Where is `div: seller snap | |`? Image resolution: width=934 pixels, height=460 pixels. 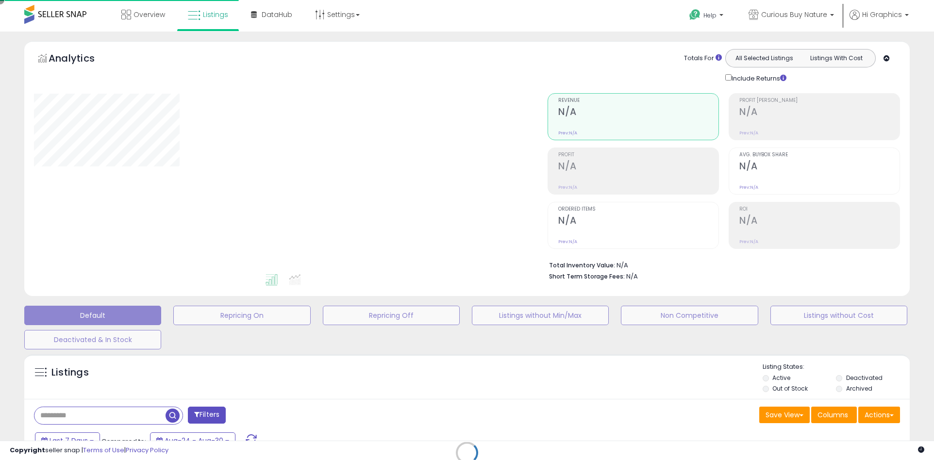 div: seller snap | | is located at coordinates (89, 451).